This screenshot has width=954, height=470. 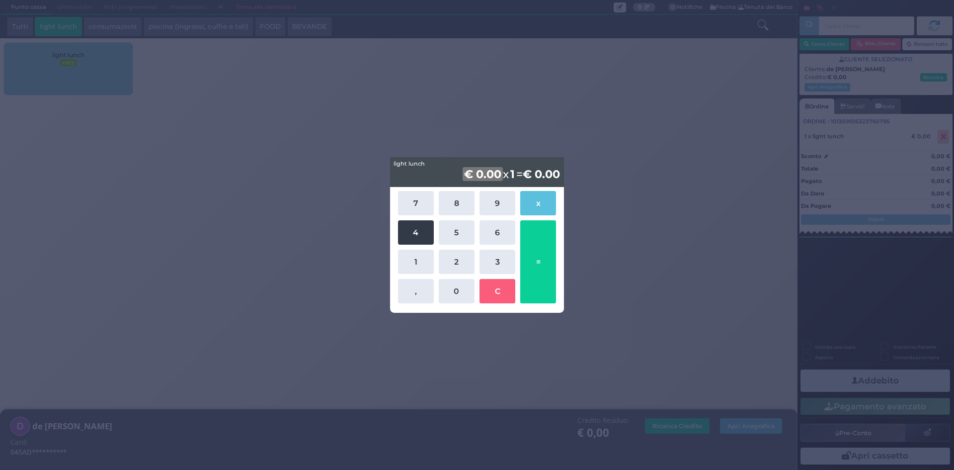 What do you see at coordinates (497, 261) in the screenshot?
I see `button: 3` at bounding box center [497, 261].